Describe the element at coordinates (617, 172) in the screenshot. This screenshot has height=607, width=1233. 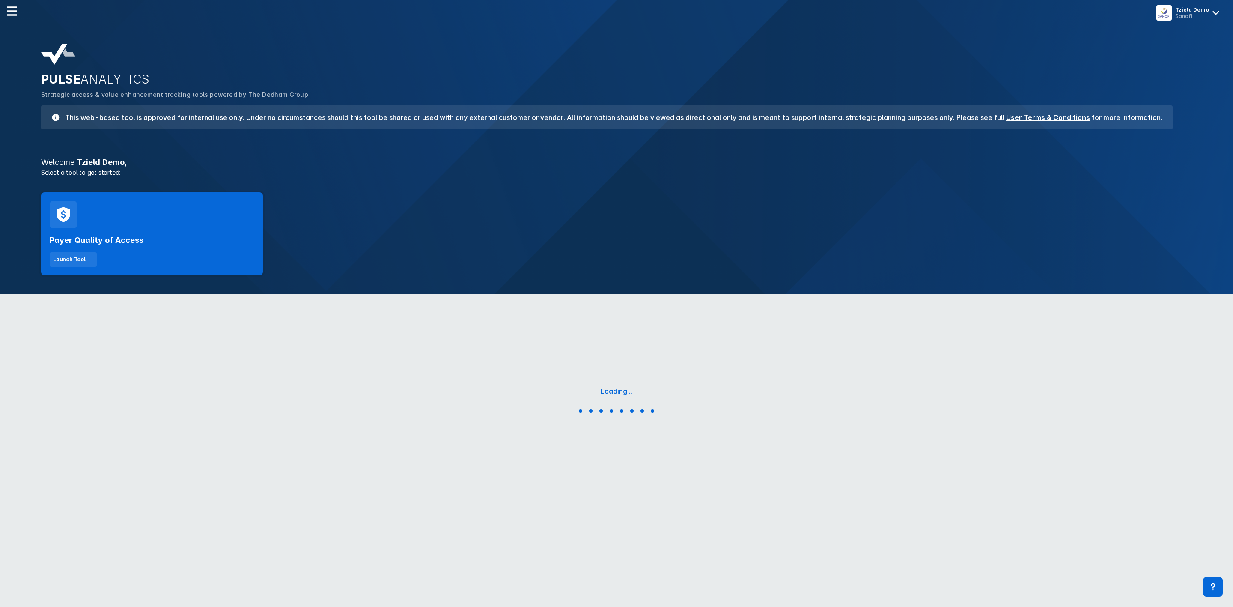
I see `p: Select a tool to get started:` at that location.